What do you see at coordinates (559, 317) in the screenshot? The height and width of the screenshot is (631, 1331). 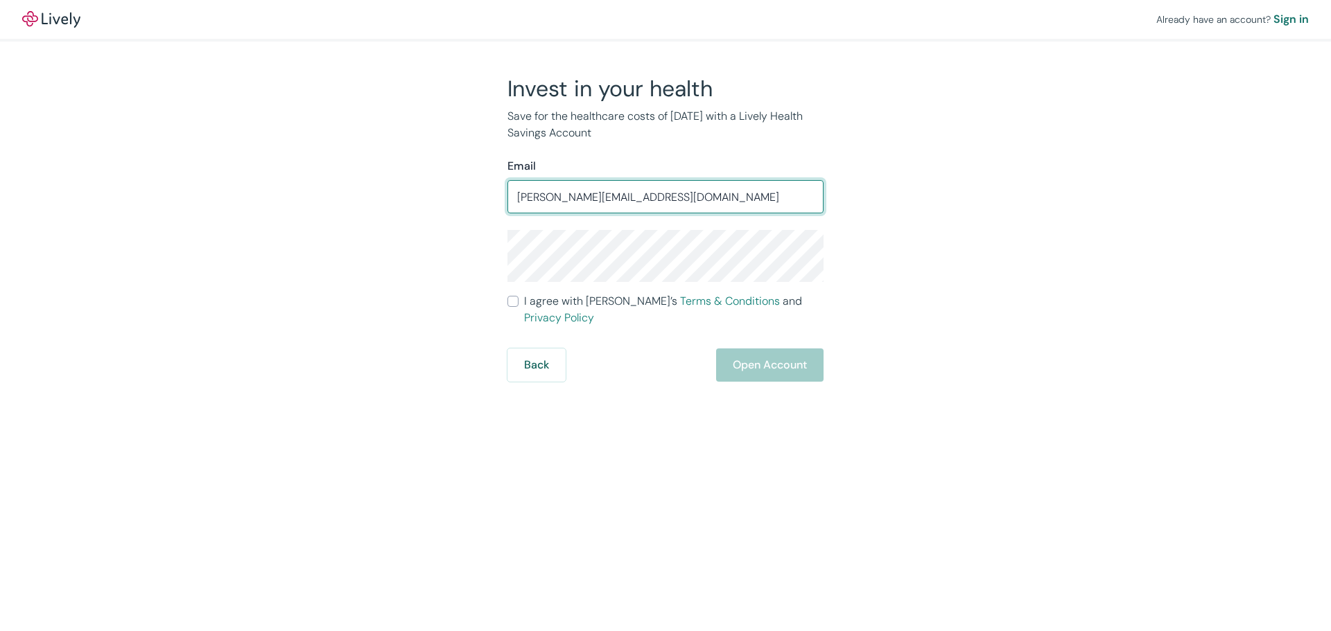 I see `a: Privacy Policy` at bounding box center [559, 317].